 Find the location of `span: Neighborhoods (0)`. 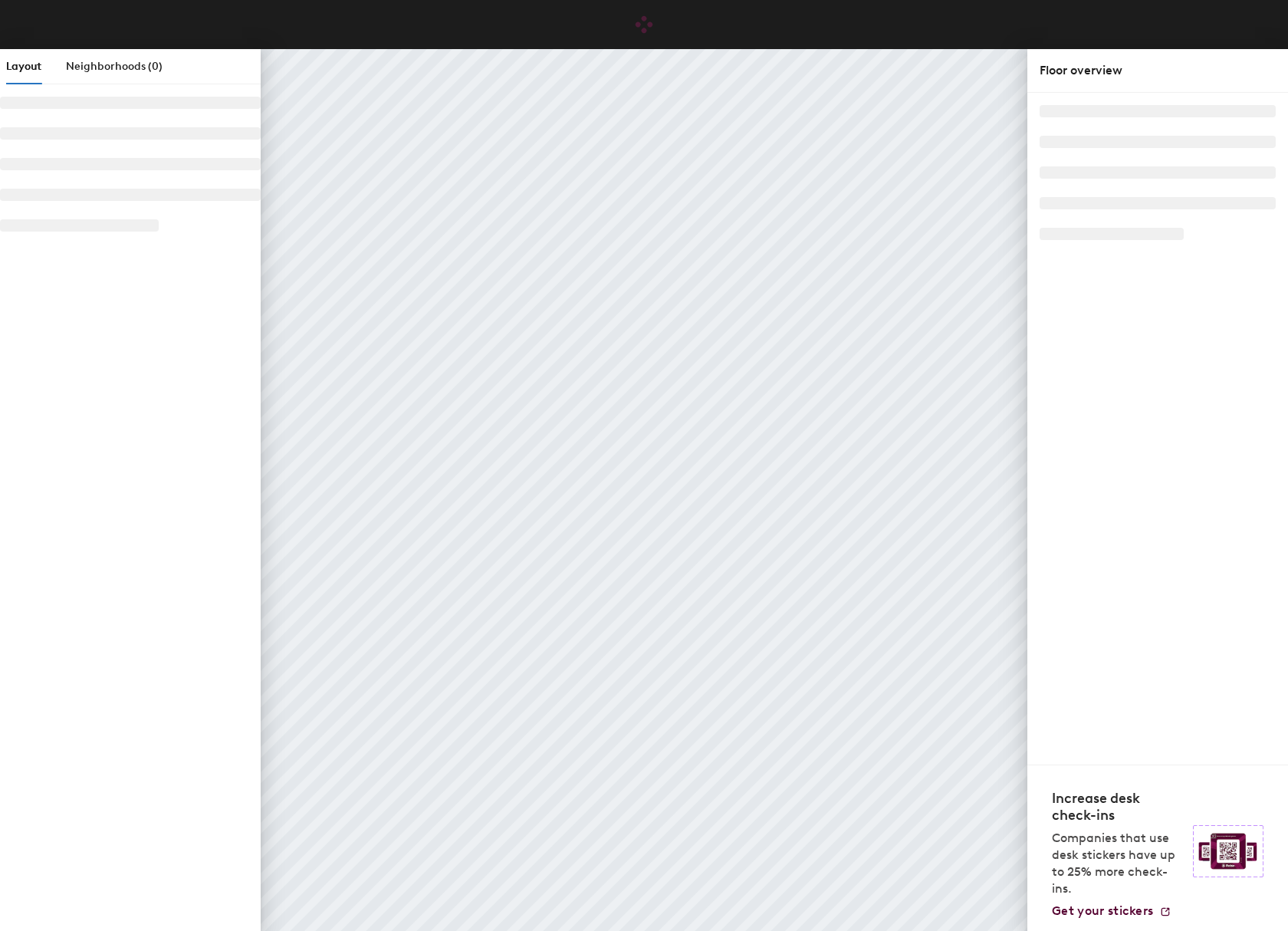

span: Neighborhoods (0) is located at coordinates (114, 66).